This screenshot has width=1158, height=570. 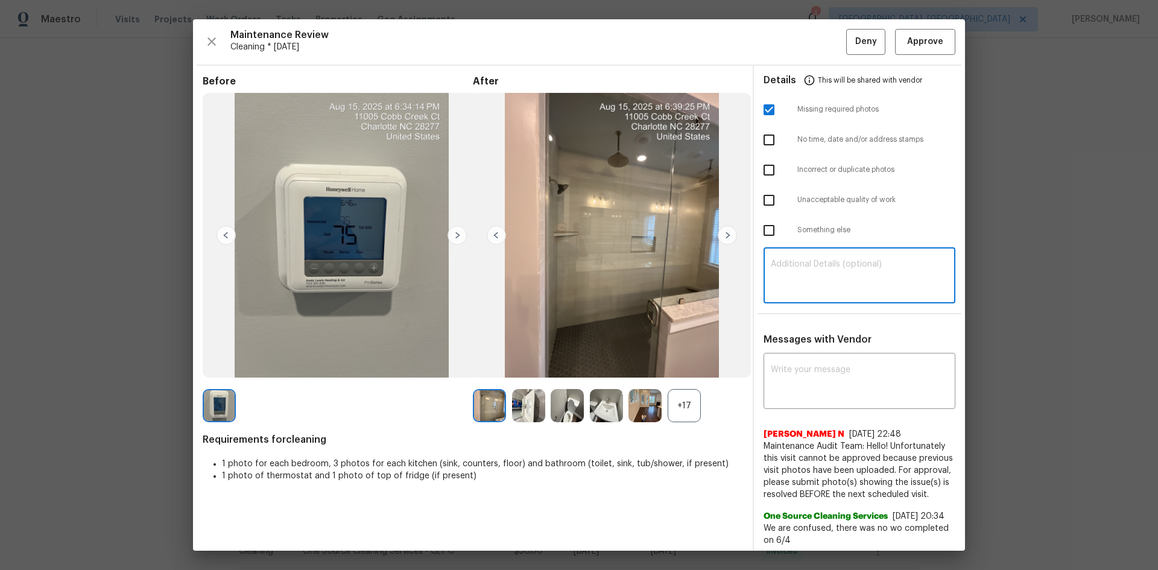 What do you see at coordinates (859, 140) in the screenshot?
I see `div: No time, date and/or address stamps` at bounding box center [859, 140].